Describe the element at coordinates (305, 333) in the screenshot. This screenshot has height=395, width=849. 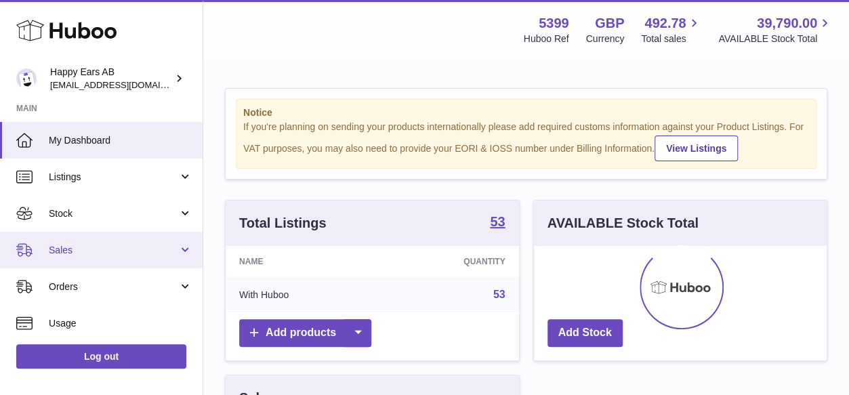
I see `a: Add products` at that location.